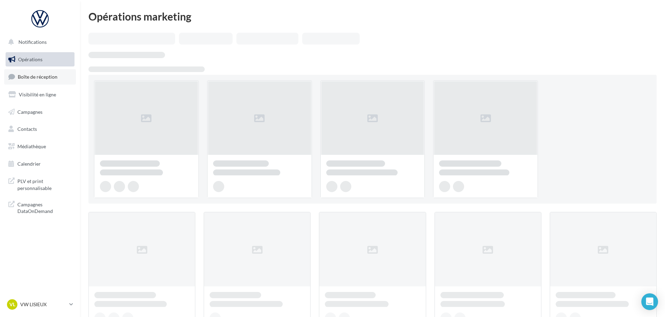  What do you see at coordinates (40, 95) in the screenshot?
I see `a: Visibilité en ligne` at bounding box center [40, 95].